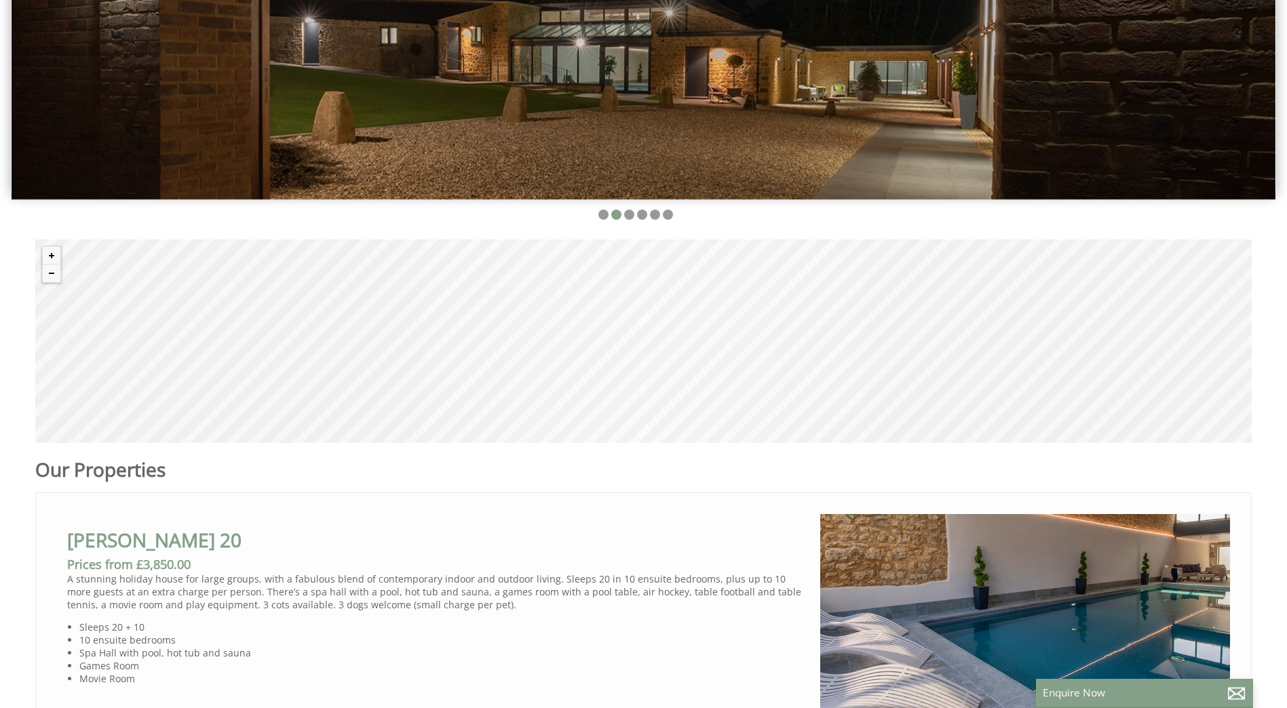 Image resolution: width=1287 pixels, height=708 pixels. What do you see at coordinates (444, 678) in the screenshot?
I see `li: Movie Room` at bounding box center [444, 678].